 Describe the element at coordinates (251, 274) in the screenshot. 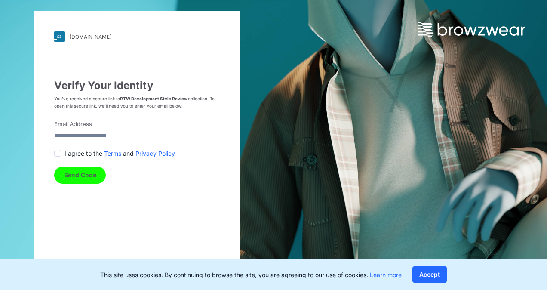

I see `p: This site uses cookies. By continuing to browse the site, you are agreeing to our use of cookies.` at that location.